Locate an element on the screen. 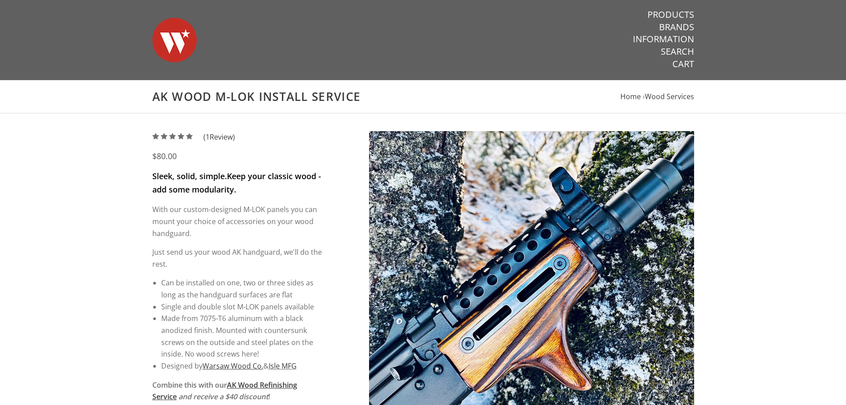  strong: Sleek, solid, simple. is located at coordinates (190, 176).